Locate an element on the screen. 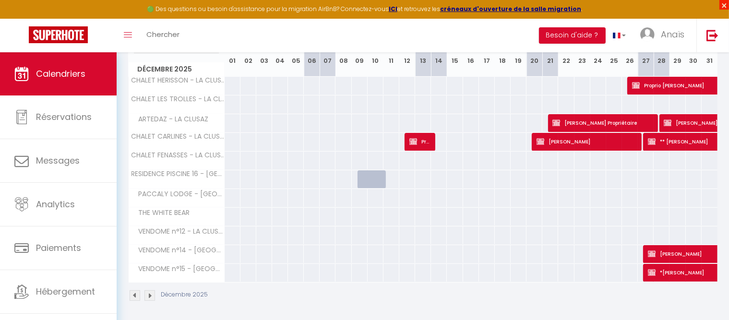 The width and height of the screenshot is (729, 320). th: 24 is located at coordinates (598, 55).